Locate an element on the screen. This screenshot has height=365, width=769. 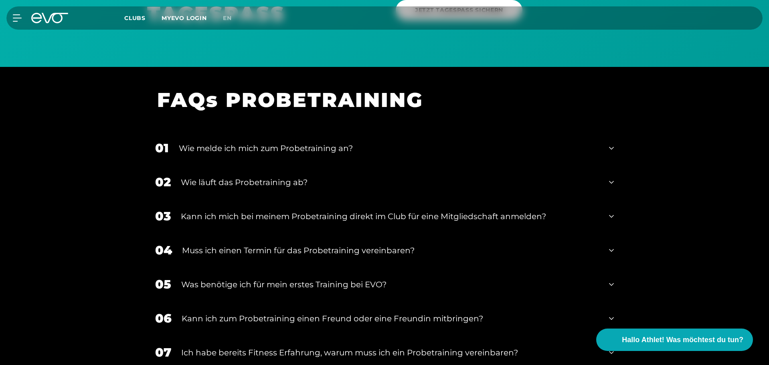
a: en is located at coordinates (232, 18).